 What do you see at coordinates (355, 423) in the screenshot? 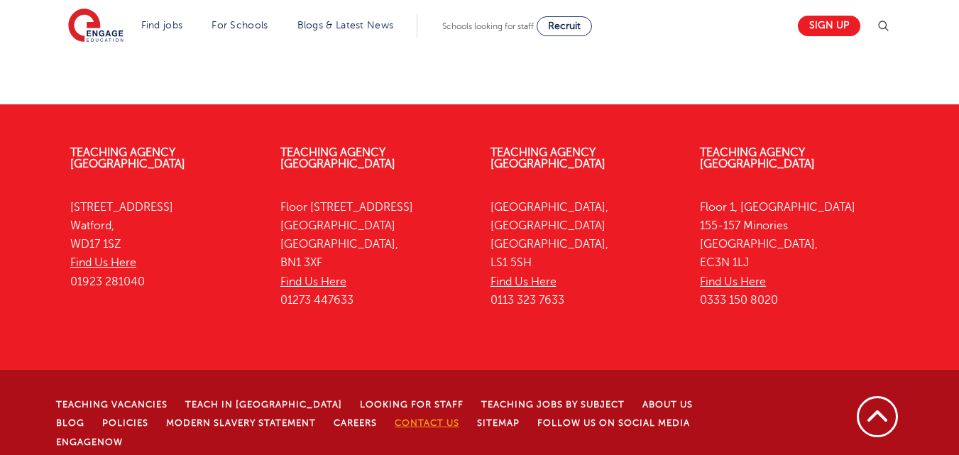
I see `a: Careers` at bounding box center [355, 423].